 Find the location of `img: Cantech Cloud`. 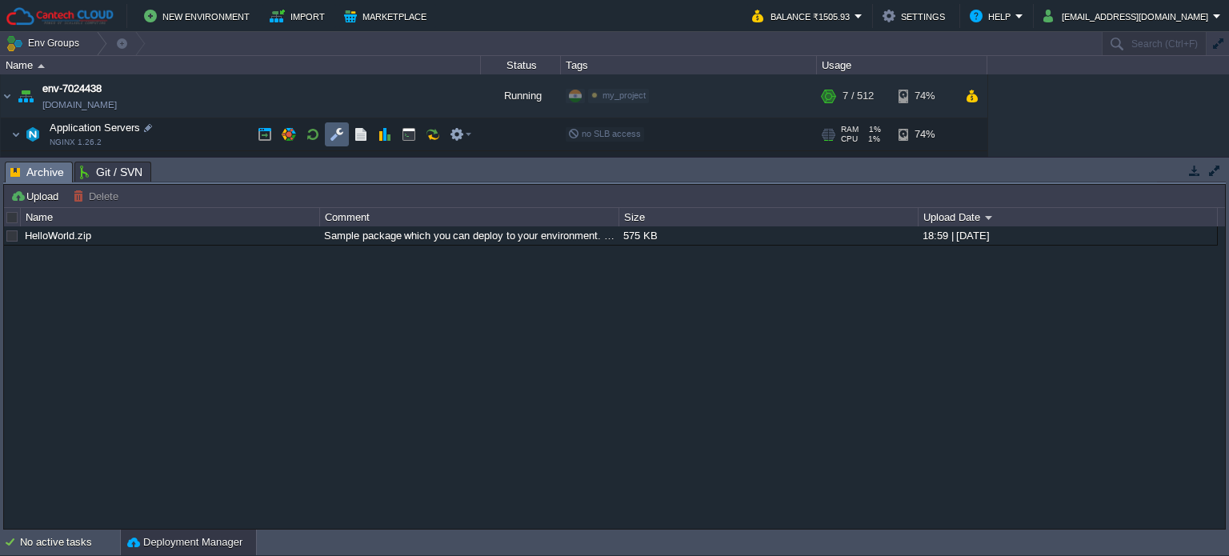

img: Cantech Cloud is located at coordinates (60, 16).